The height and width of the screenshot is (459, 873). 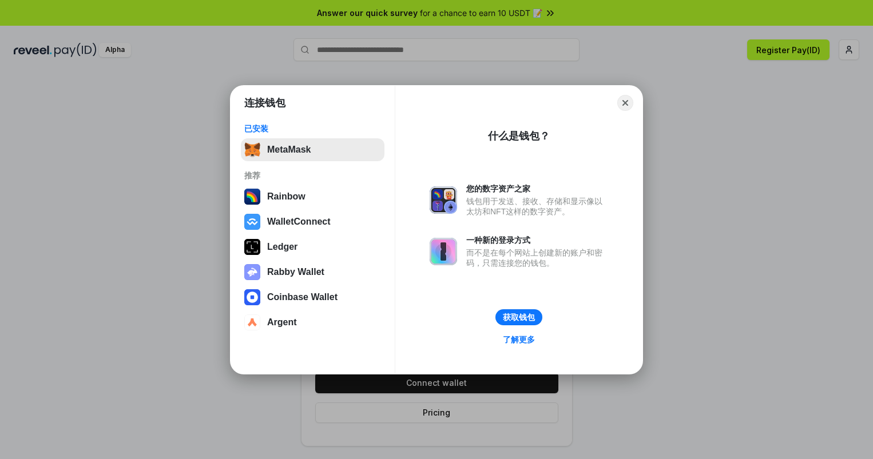 What do you see at coordinates (282, 247) in the screenshot?
I see `div: Ledger` at bounding box center [282, 247].